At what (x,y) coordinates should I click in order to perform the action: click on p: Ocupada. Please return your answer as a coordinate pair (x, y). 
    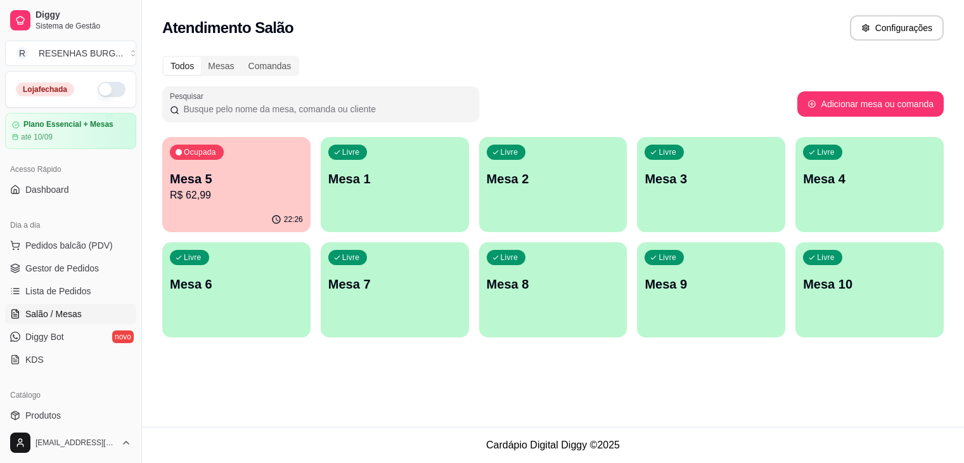
    Looking at the image, I should click on (200, 152).